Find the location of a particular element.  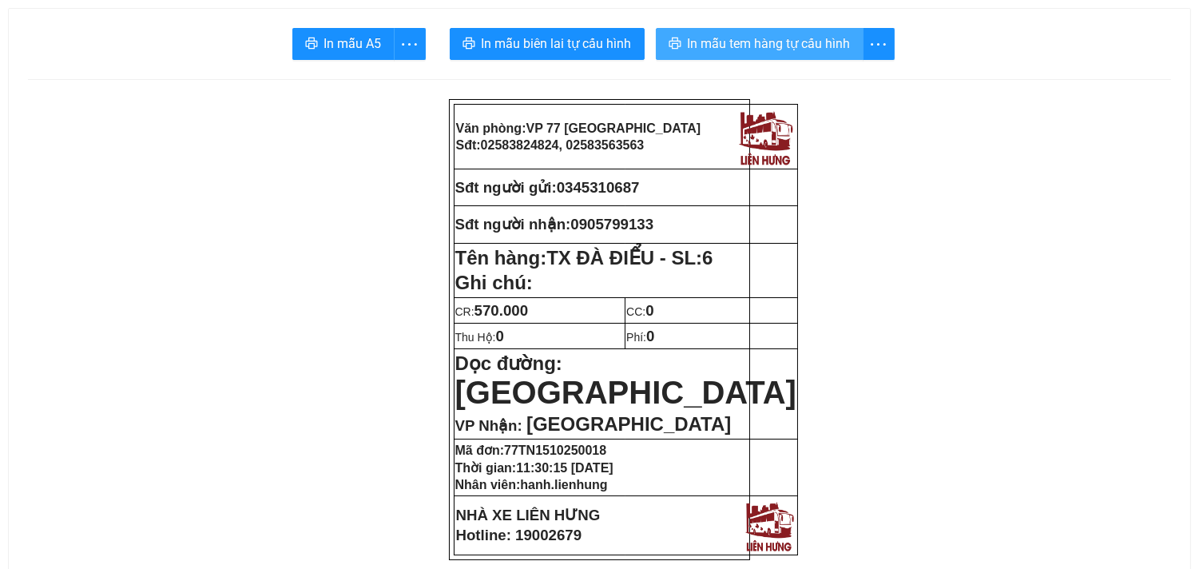

strong: Nhân viên: is located at coordinates (531, 484).